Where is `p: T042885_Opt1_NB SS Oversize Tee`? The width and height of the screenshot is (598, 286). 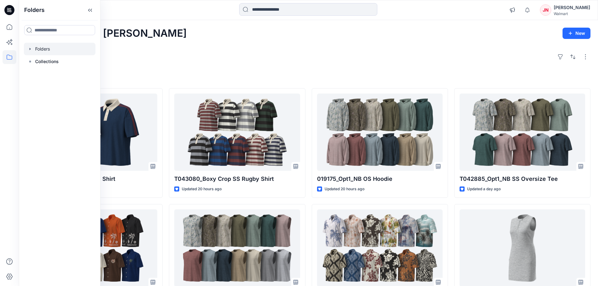
p: T042885_Opt1_NB SS Oversize Tee is located at coordinates (523, 179).